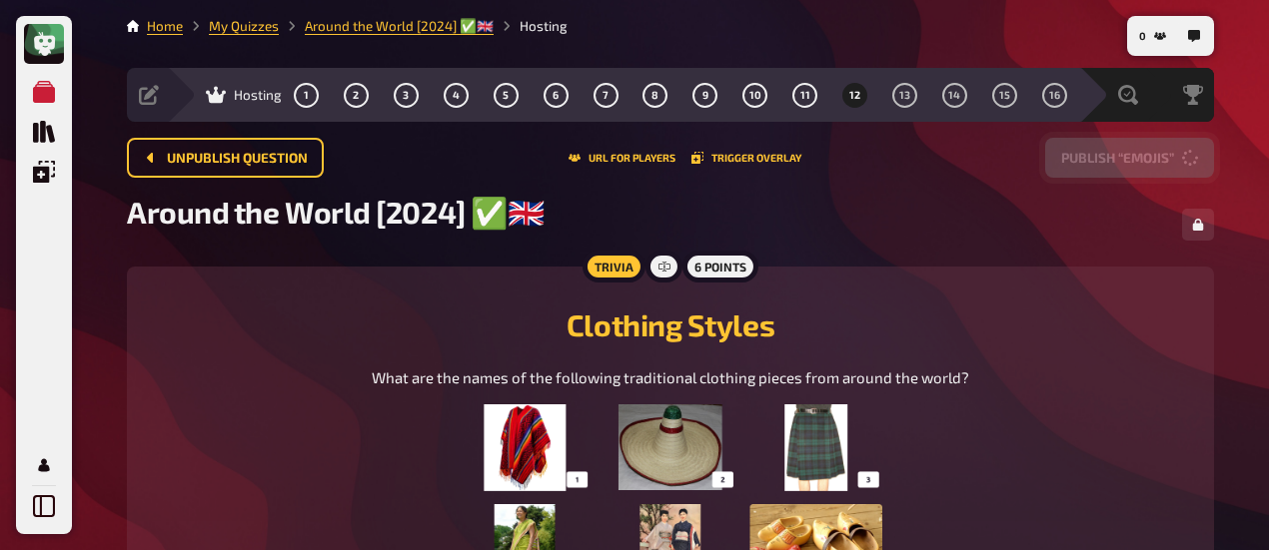  What do you see at coordinates (356, 95) in the screenshot?
I see `button: 2` at bounding box center [356, 95].